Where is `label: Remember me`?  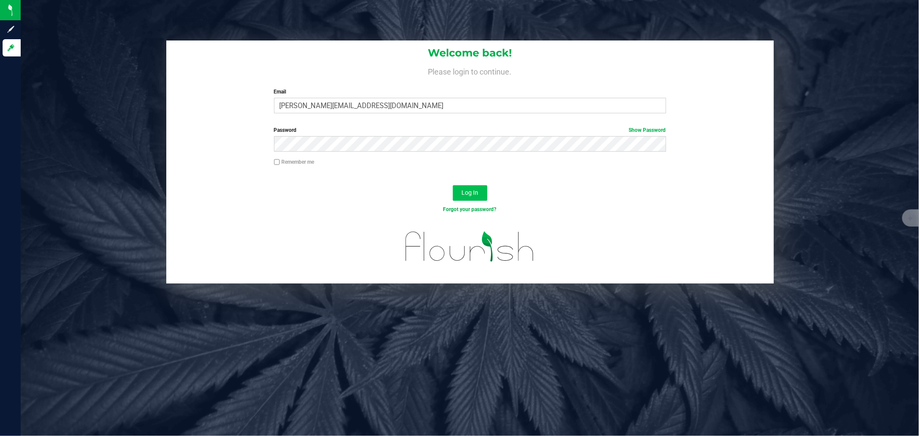
label: Remember me is located at coordinates (294, 162).